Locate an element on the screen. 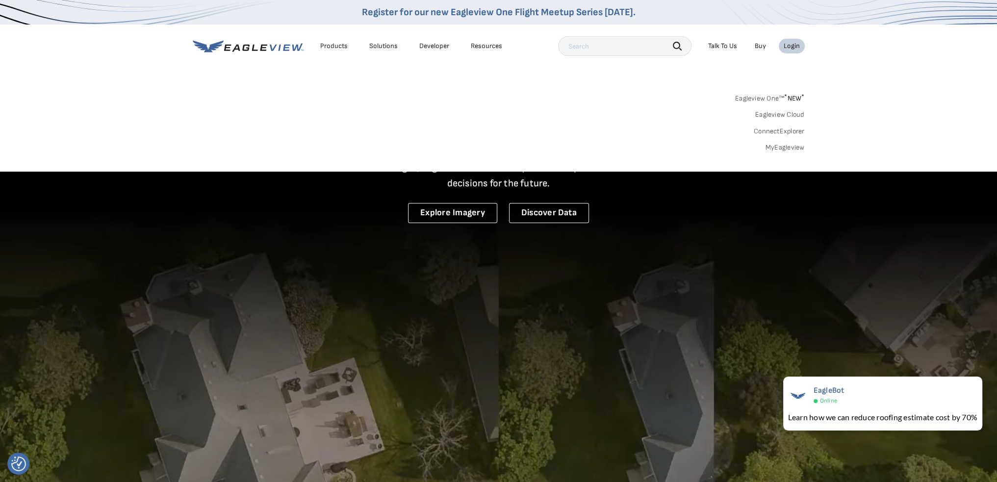 The image size is (997, 482). div: Learn how we can reduce roofing estimate cost by 70% is located at coordinates (882, 417).